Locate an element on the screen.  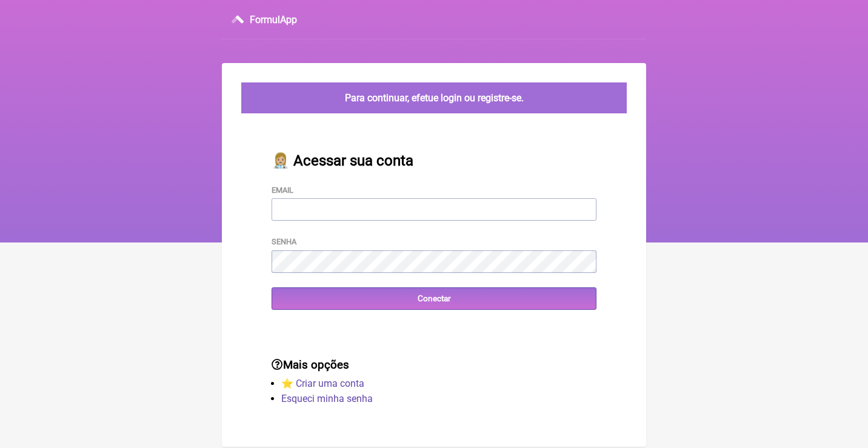
h3: FormulApp is located at coordinates (273, 19).